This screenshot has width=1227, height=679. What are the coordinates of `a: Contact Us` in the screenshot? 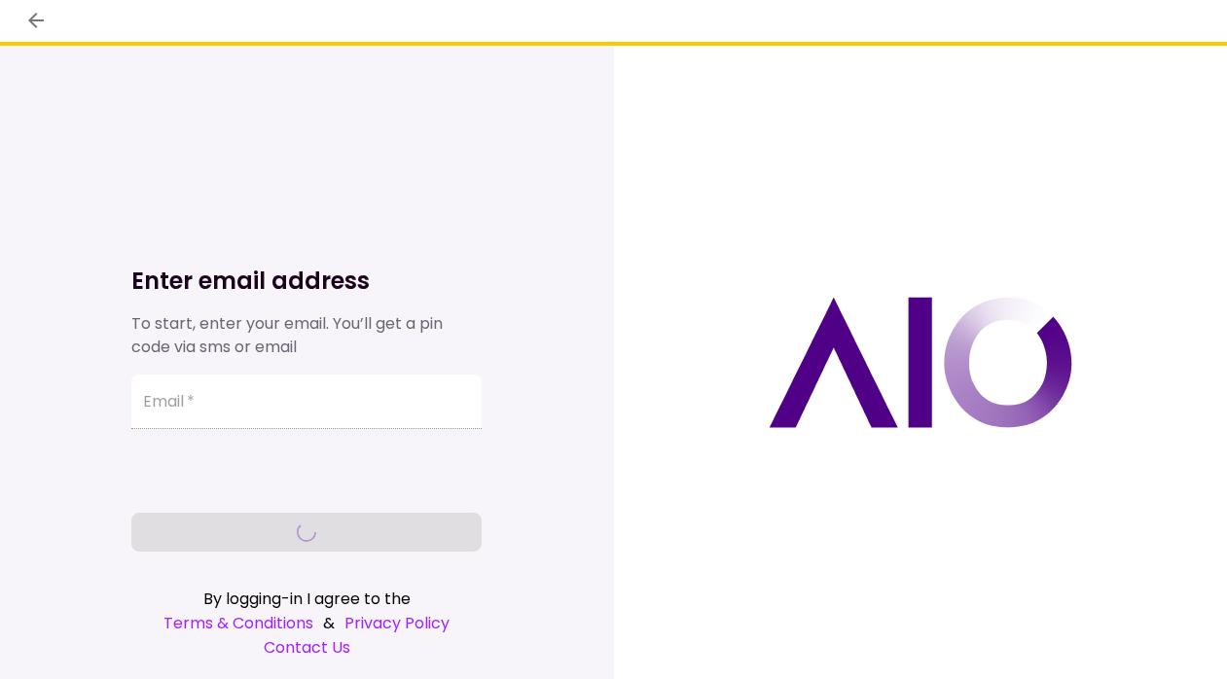 It's located at (306, 647).